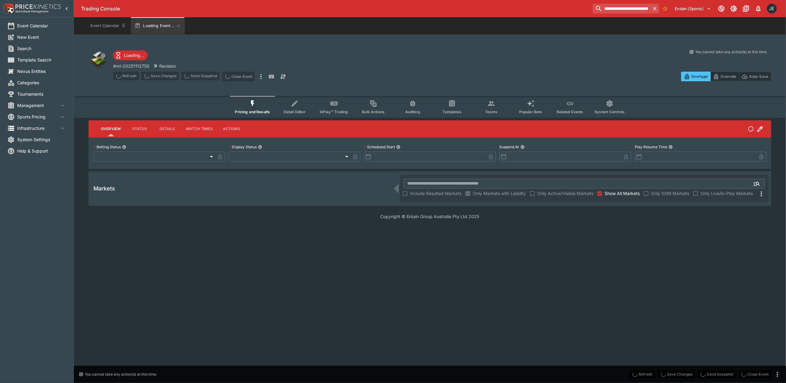  I want to click on button: Suspend At, so click(523, 147).